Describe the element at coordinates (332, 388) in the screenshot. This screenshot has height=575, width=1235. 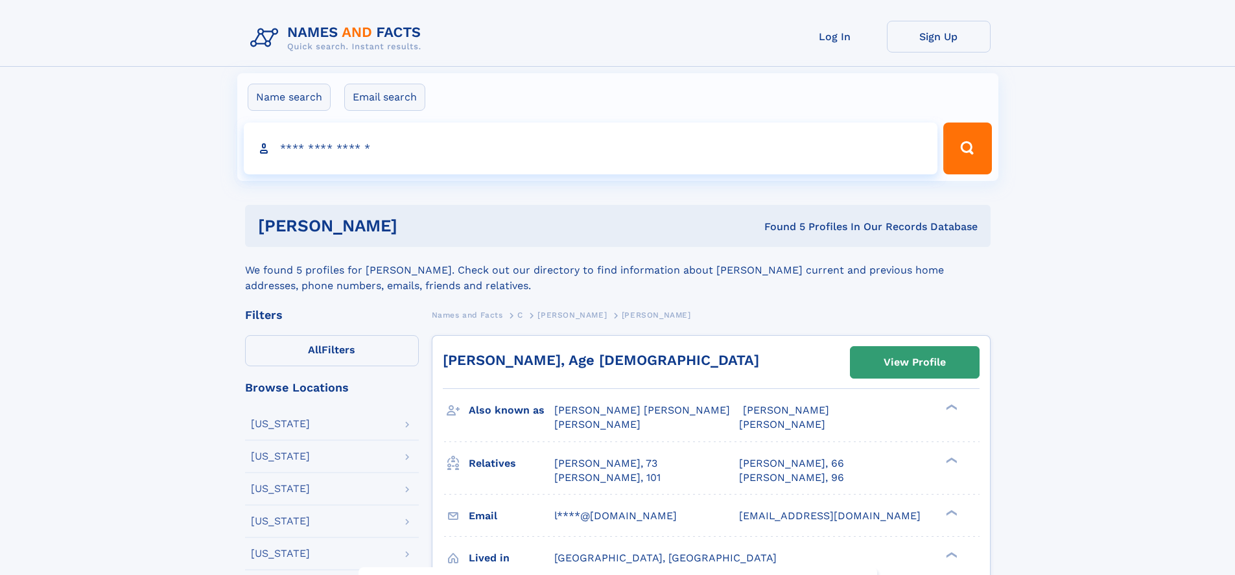
I see `div: Browse Locations` at that location.